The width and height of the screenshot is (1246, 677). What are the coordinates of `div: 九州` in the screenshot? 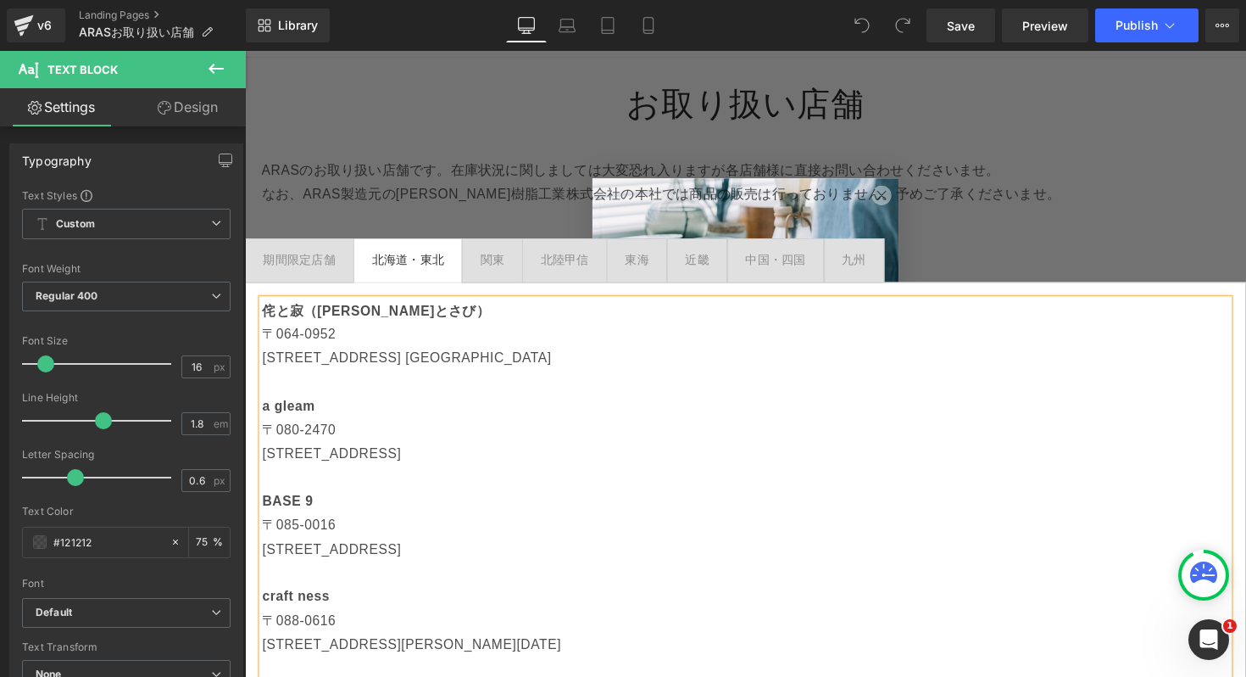 It's located at (624, 214).